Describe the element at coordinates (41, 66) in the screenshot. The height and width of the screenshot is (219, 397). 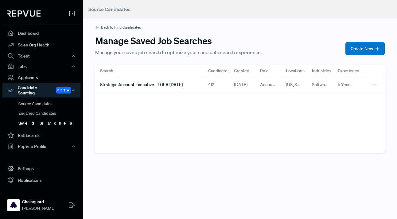
I see `div: Jobs` at that location.